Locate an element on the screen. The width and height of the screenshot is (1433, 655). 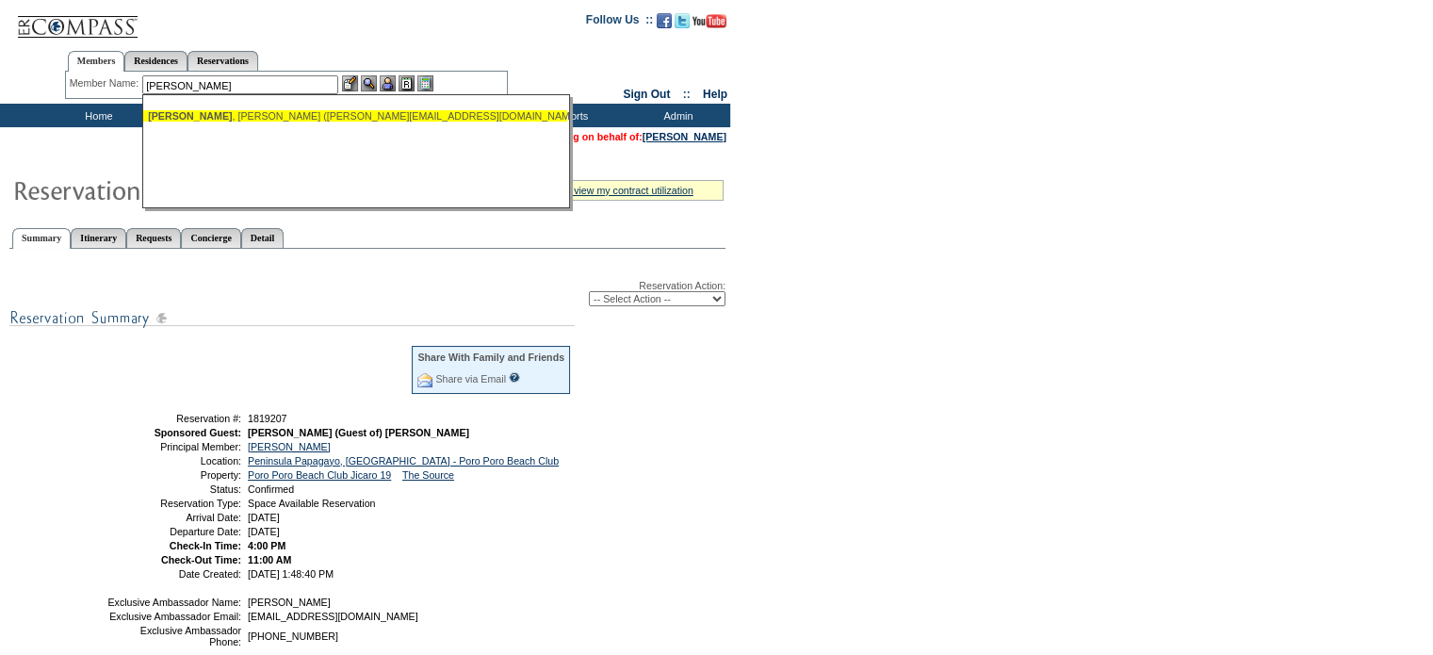
strong: Check-Out Time: is located at coordinates (201, 560).